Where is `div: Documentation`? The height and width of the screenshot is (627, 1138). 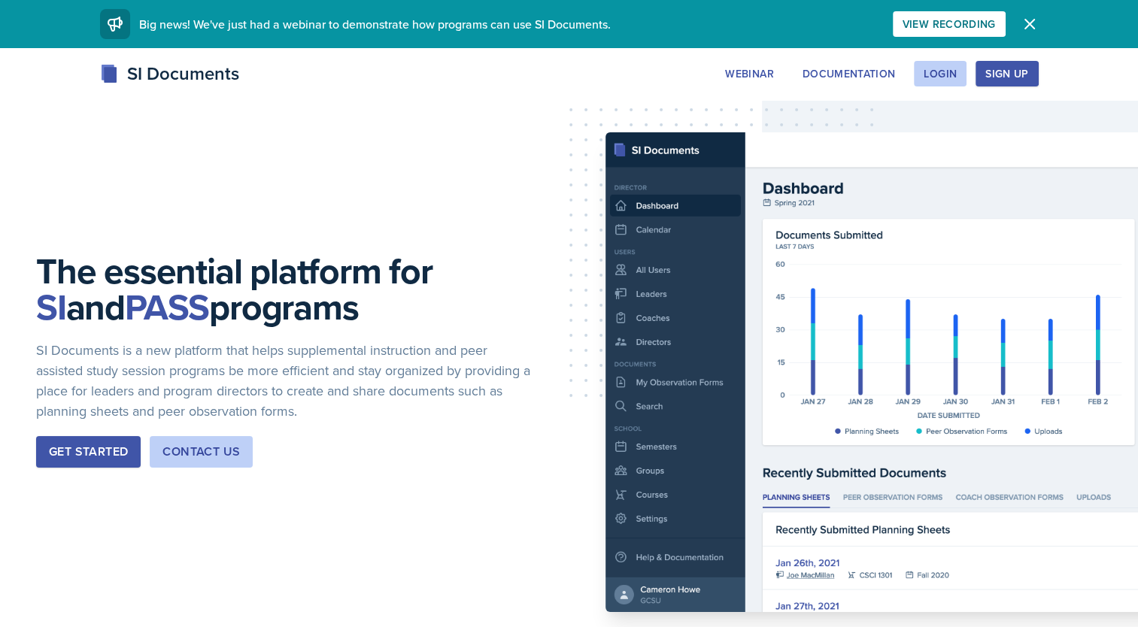
div: Documentation is located at coordinates (849, 74).